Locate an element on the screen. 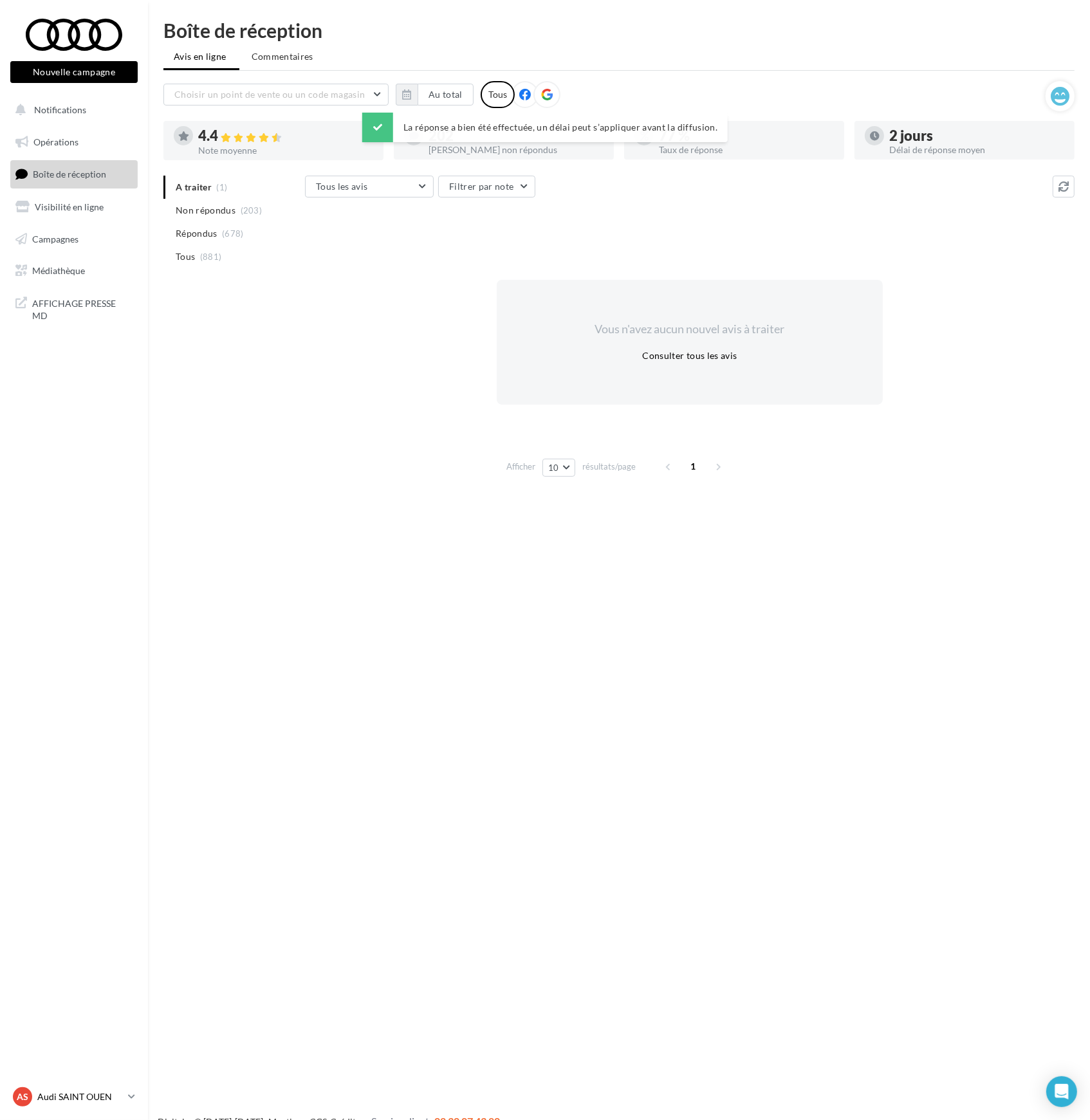 The image size is (1090, 1120). span: 1 is located at coordinates (694, 466).